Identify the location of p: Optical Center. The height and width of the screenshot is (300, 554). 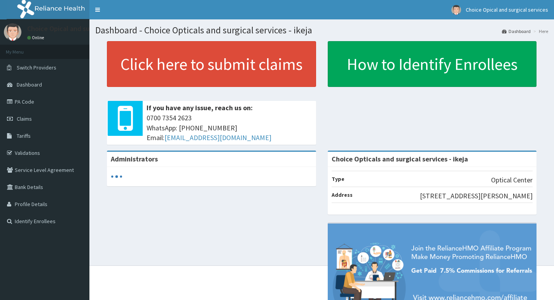
(511, 180).